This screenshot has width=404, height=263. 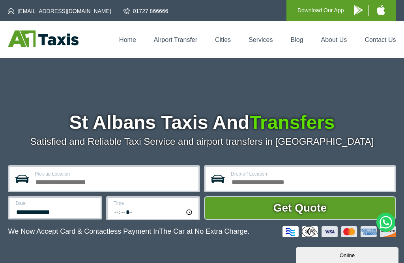 What do you see at coordinates (223, 39) in the screenshot?
I see `a: Cities` at bounding box center [223, 39].